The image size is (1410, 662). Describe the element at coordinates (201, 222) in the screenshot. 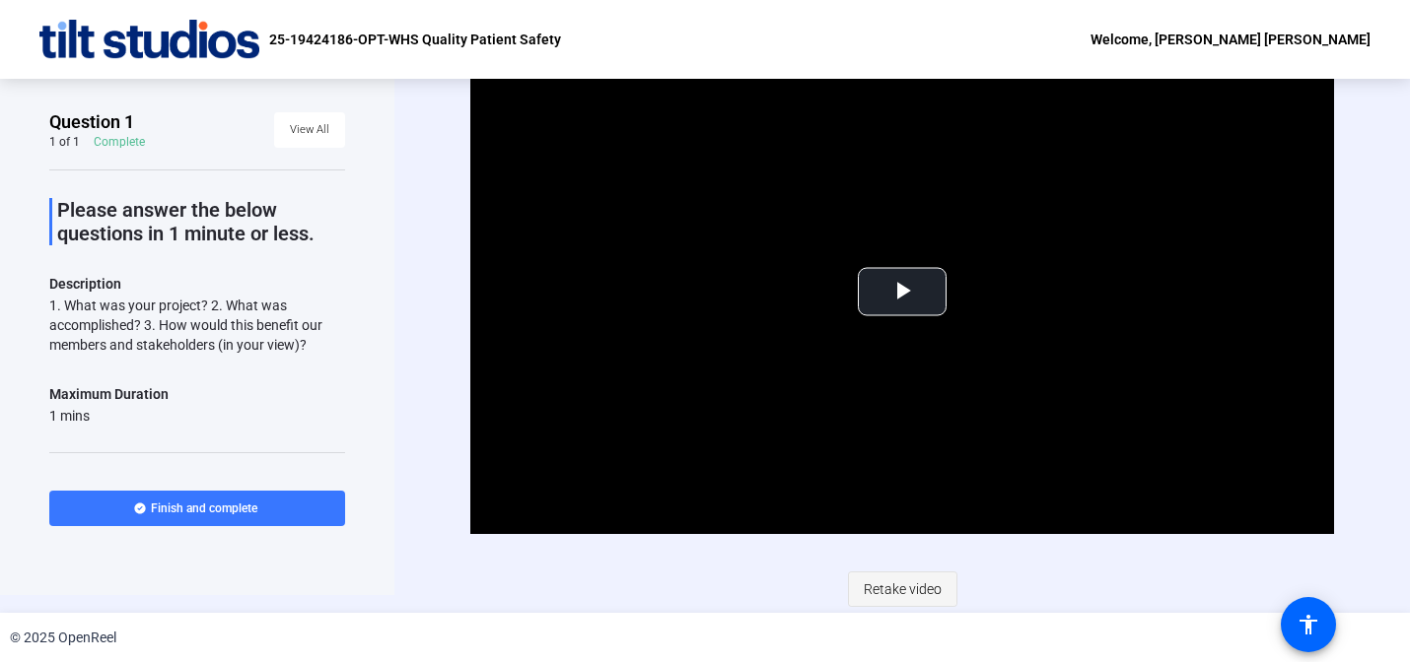

I see `p: Please answer the below questions in 1 minute or less.` at that location.